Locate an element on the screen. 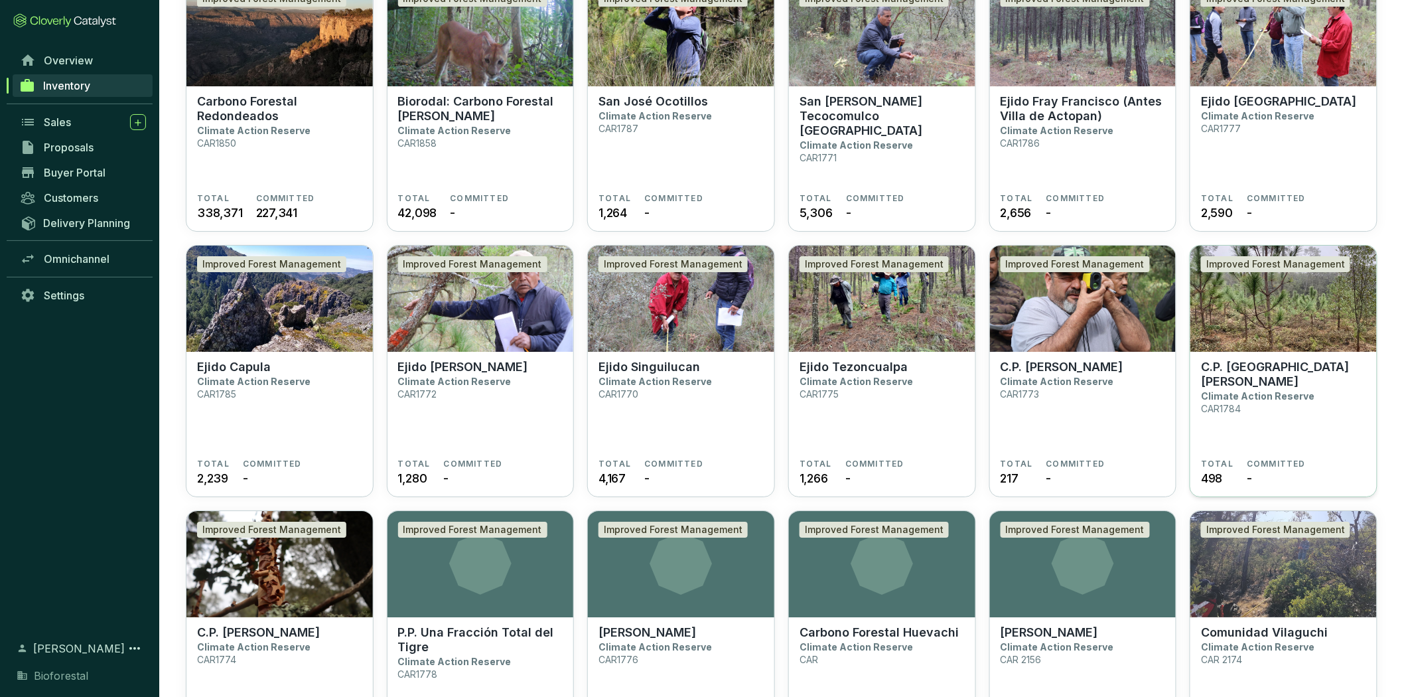  p: CAR1785 is located at coordinates (216, 394).